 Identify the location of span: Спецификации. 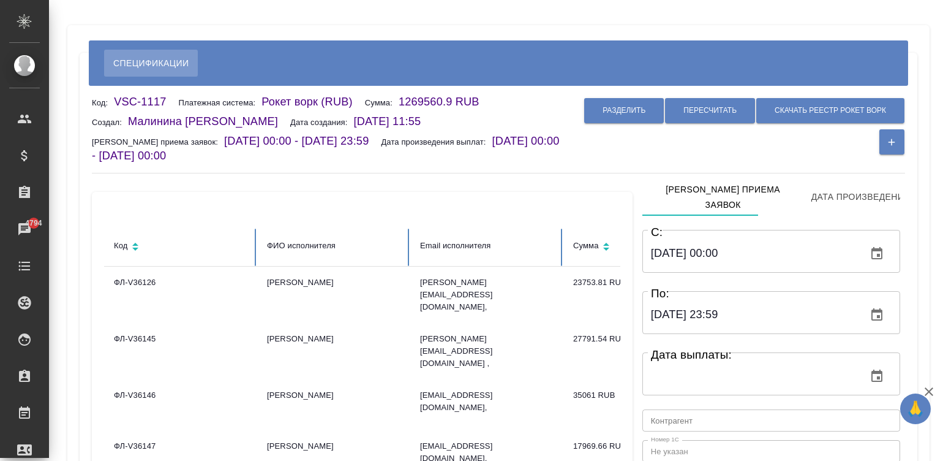
(151, 63).